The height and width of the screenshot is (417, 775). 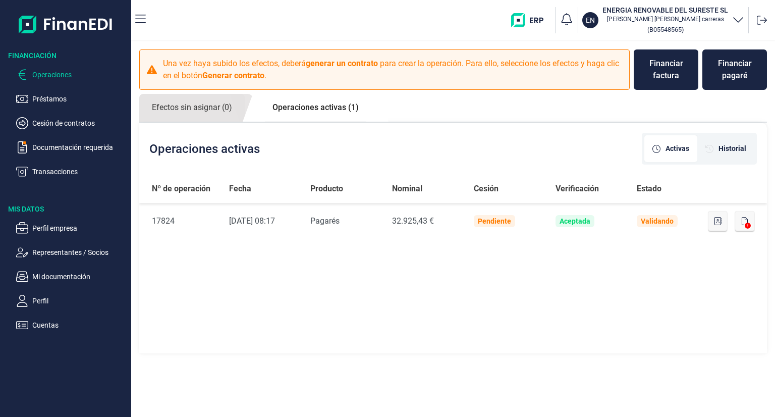 I want to click on span: Estado, so click(x=649, y=189).